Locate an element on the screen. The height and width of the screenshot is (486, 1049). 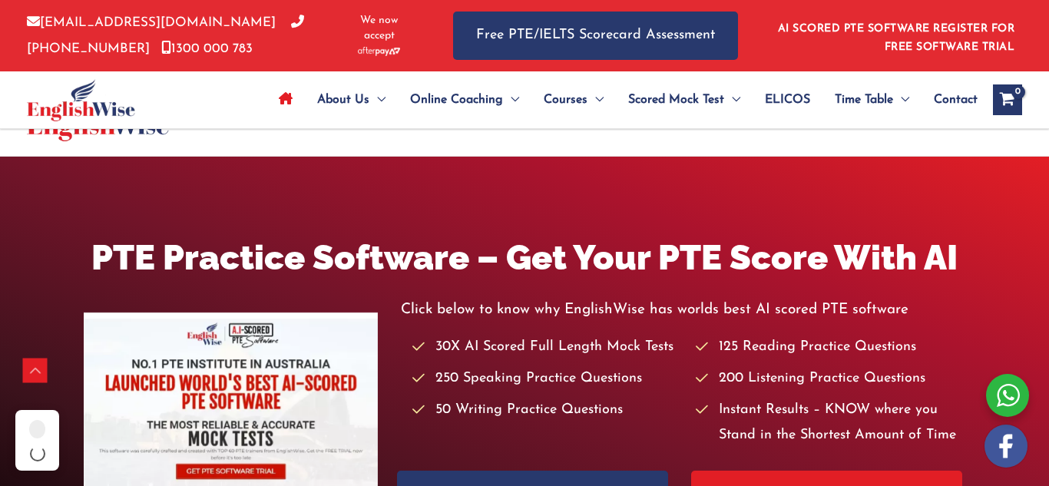
span: ELICOS is located at coordinates (788, 100).